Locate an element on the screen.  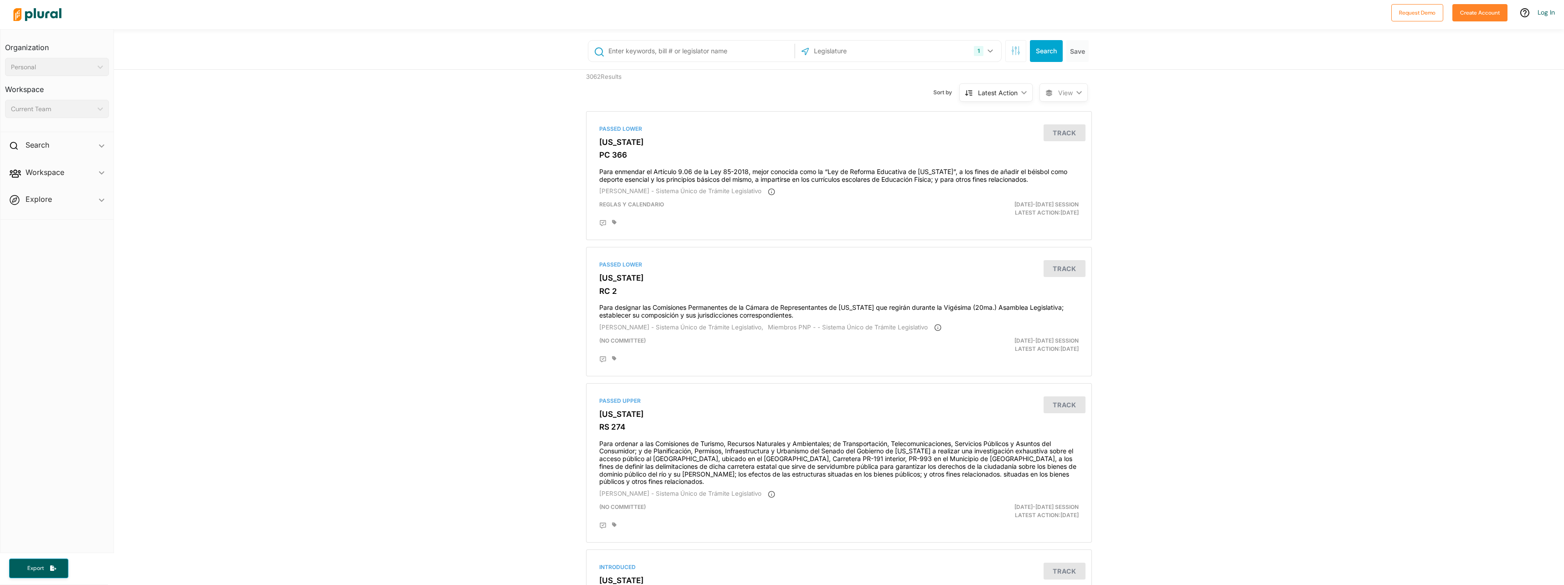
div: Passed Upper is located at coordinates (839, 401).